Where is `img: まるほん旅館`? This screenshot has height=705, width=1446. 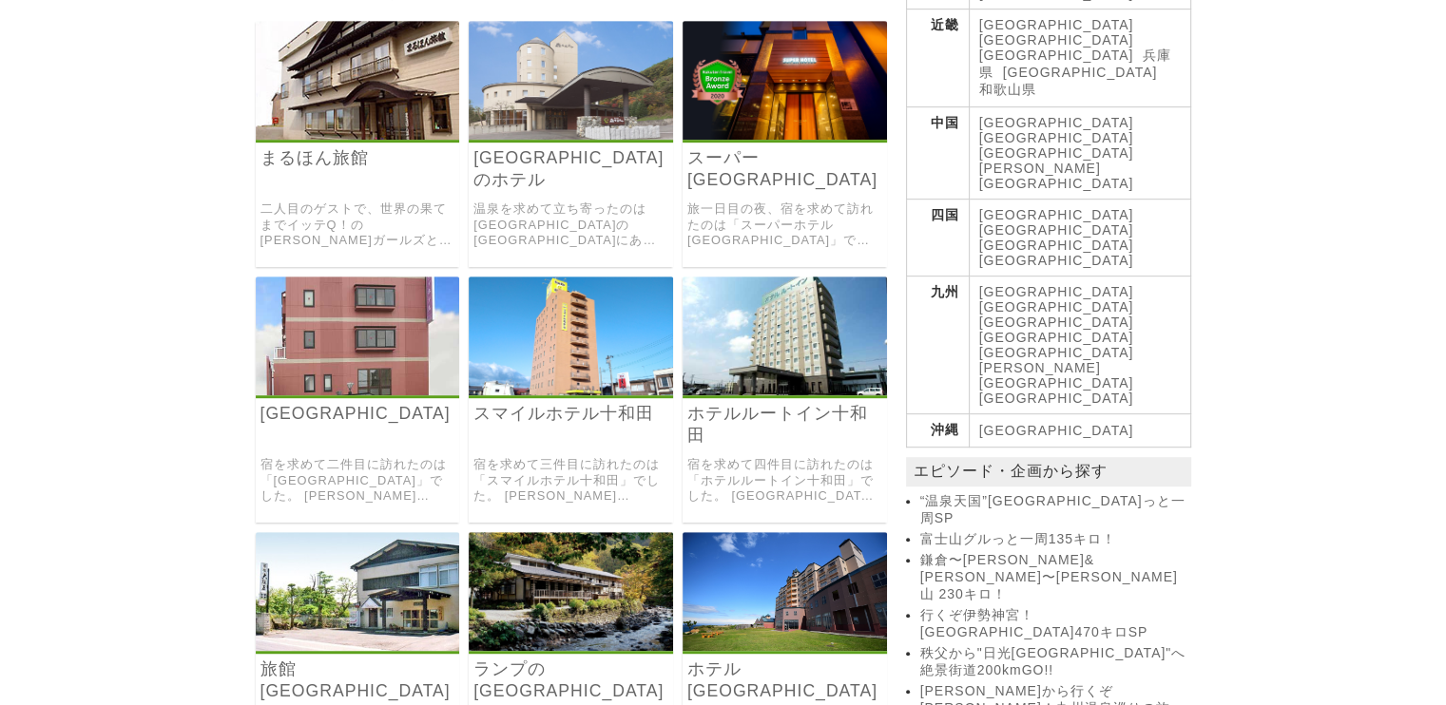
img: まるほん旅館 is located at coordinates (357, 80).